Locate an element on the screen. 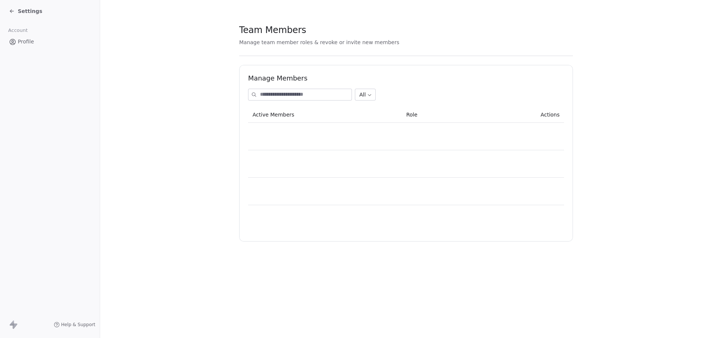 This screenshot has width=712, height=338. span: Profile is located at coordinates (26, 42).